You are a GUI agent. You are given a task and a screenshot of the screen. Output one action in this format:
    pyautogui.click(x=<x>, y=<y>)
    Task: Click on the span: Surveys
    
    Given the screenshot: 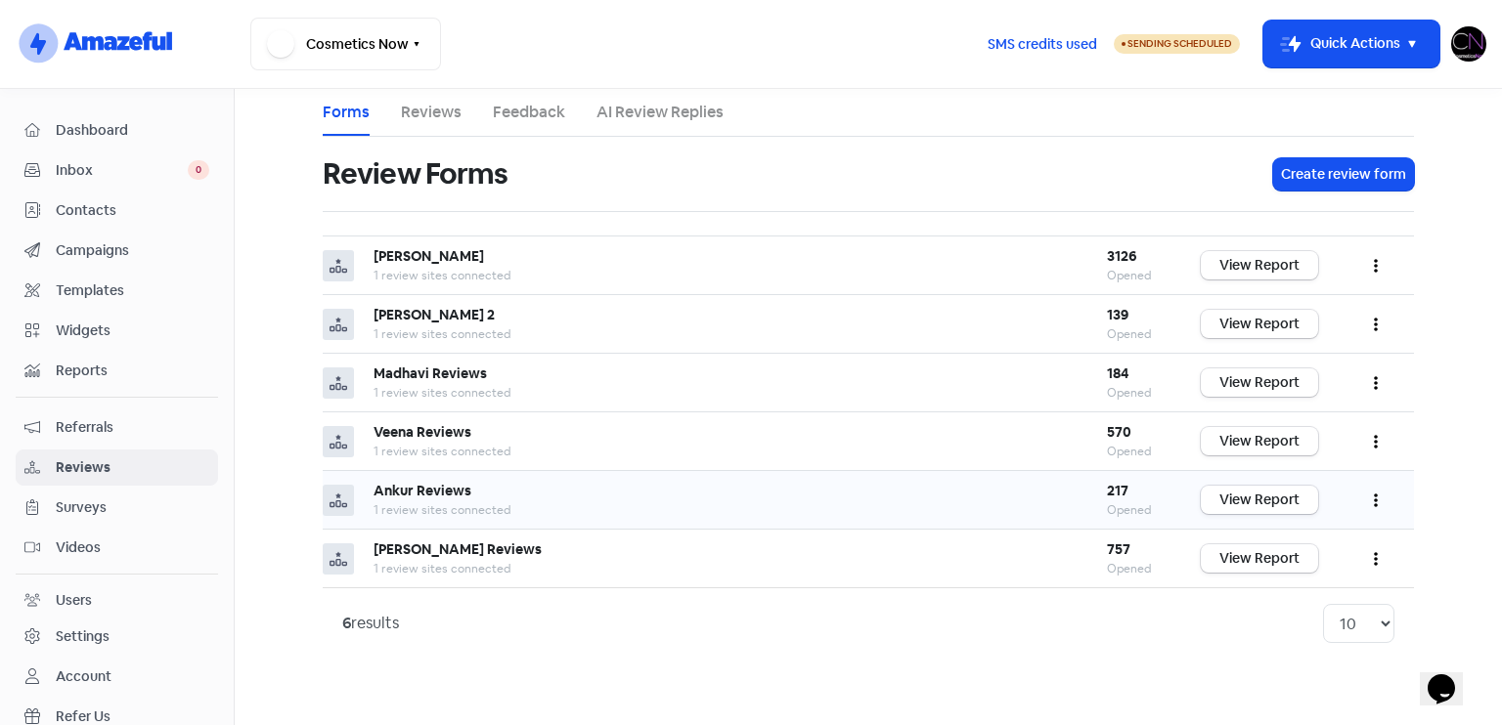 What is the action you would take?
    pyautogui.click(x=132, y=507)
    